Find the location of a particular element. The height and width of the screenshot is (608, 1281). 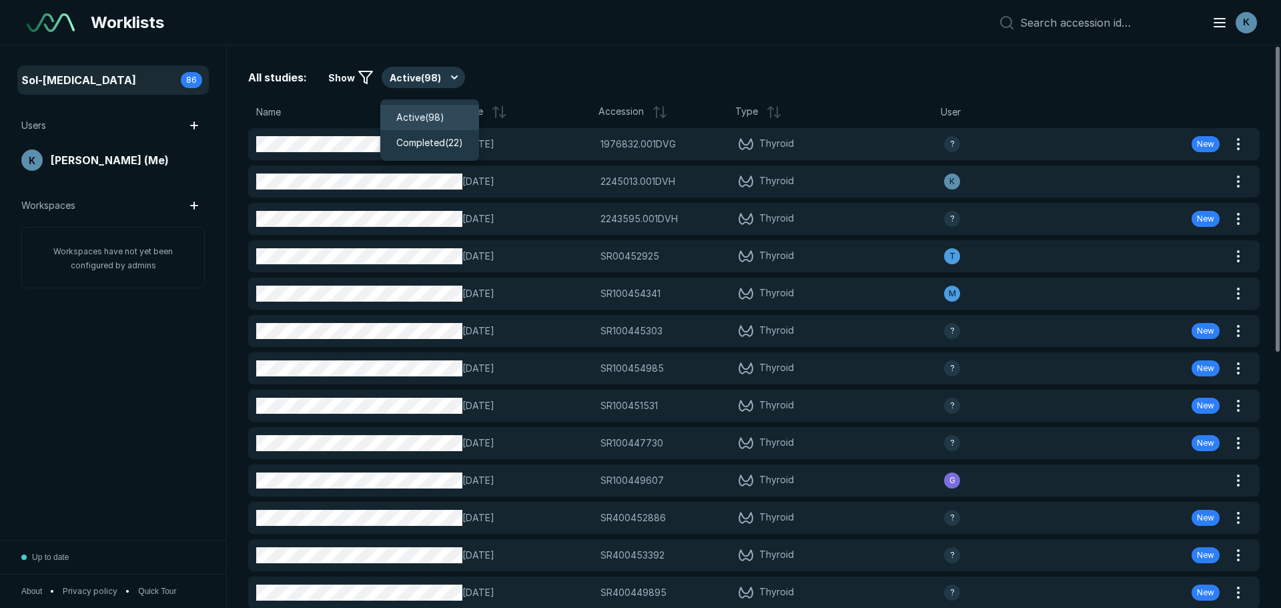

span: All studies: is located at coordinates (278, 77).